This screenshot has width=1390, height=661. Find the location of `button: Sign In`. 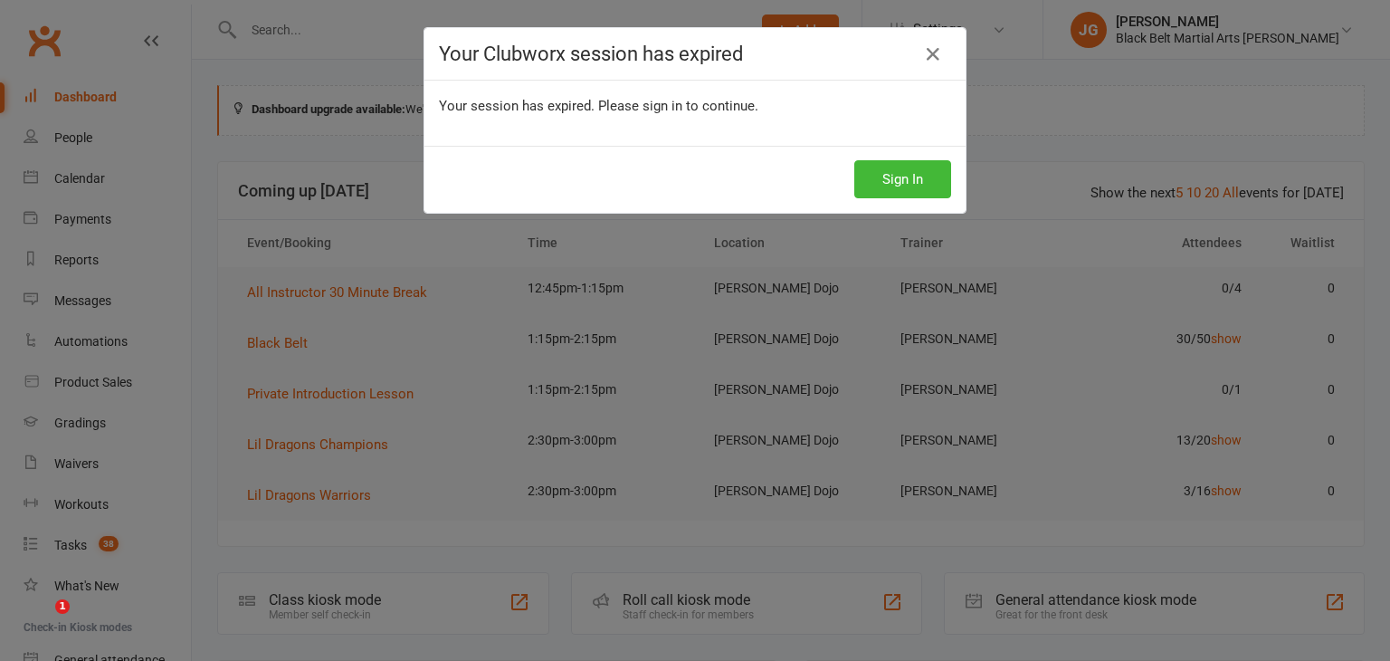

button: Sign In is located at coordinates (902, 179).